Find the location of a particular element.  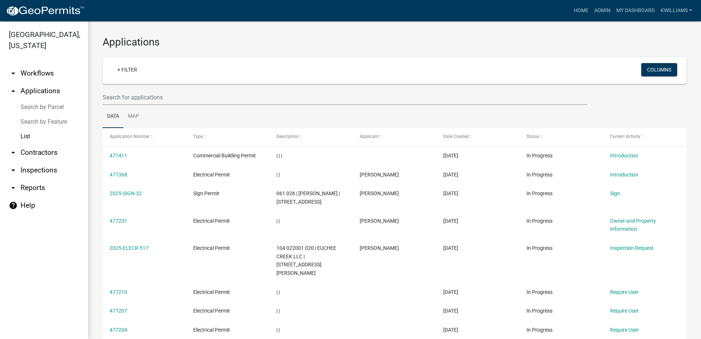

a: + Filter is located at coordinates (127, 70).